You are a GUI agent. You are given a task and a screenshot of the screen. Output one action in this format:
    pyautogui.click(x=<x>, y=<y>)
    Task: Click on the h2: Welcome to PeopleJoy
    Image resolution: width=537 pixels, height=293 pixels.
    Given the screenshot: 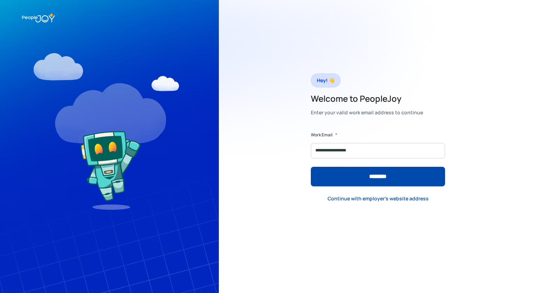 What is the action you would take?
    pyautogui.click(x=367, y=99)
    